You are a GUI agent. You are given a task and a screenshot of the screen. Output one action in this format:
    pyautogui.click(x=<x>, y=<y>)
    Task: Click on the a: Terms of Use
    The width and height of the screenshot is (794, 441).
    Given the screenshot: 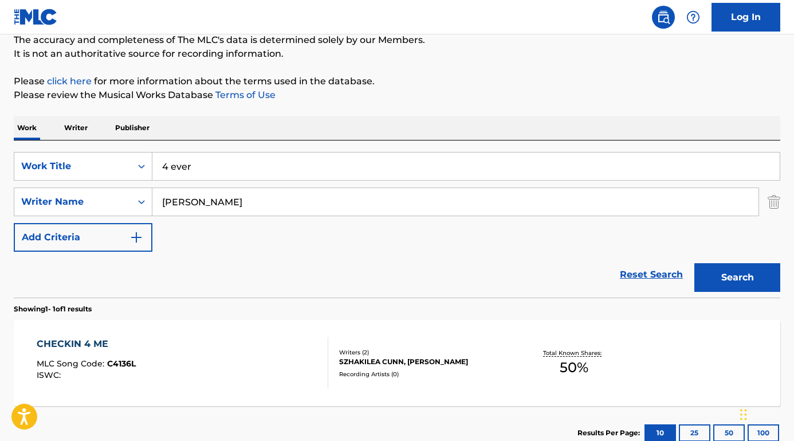 What is the action you would take?
    pyautogui.click(x=244, y=95)
    